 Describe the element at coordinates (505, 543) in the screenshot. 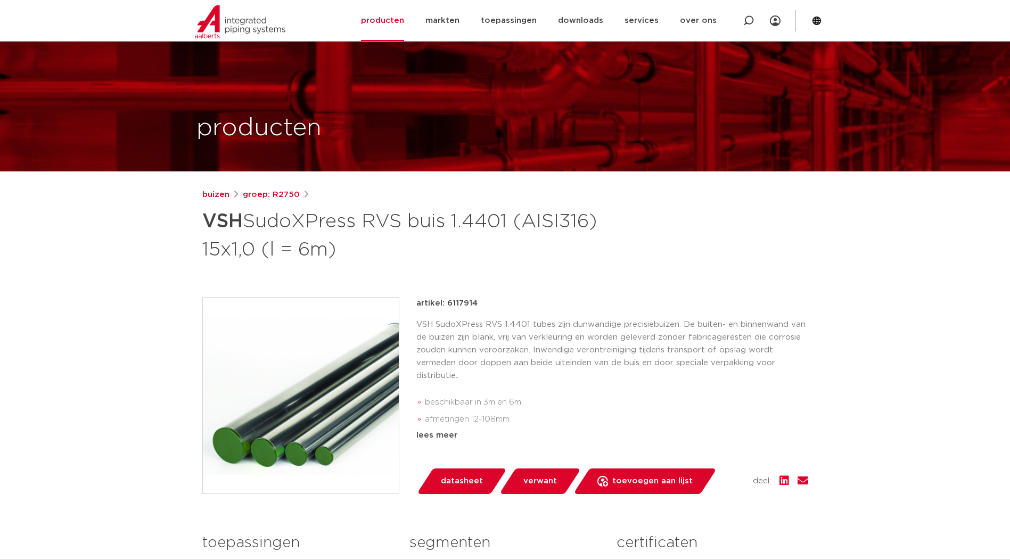

I see `h3: segmenten` at that location.